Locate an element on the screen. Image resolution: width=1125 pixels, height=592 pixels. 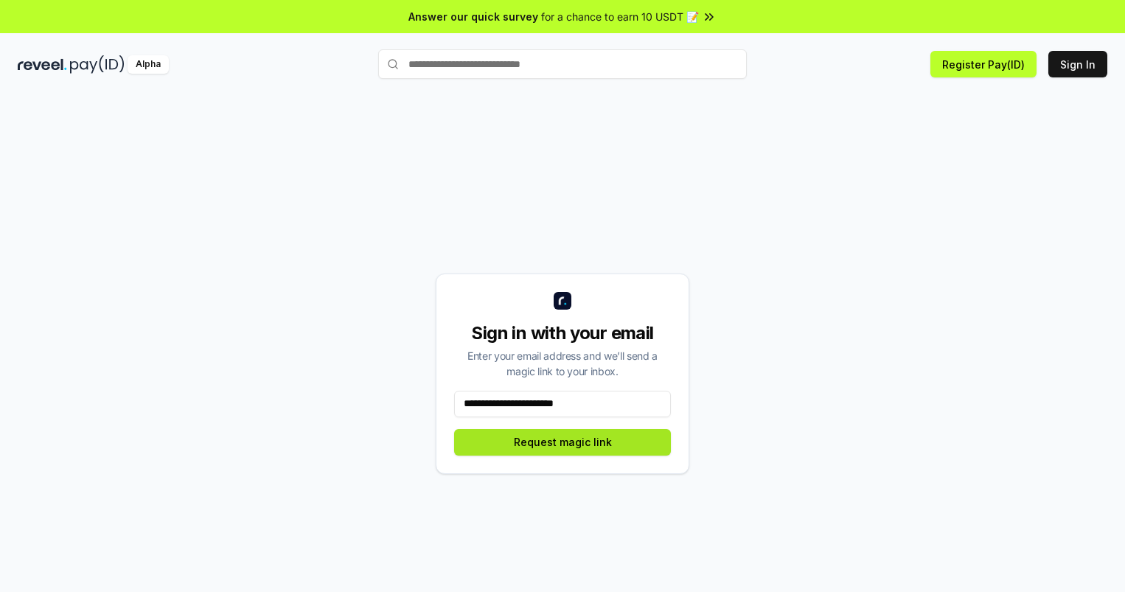
div: Sign in with your email is located at coordinates (562, 333).